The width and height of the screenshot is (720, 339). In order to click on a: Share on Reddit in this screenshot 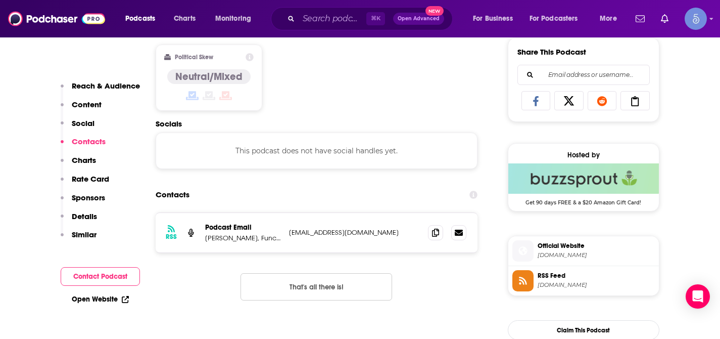, I will do `click(603, 101)`.